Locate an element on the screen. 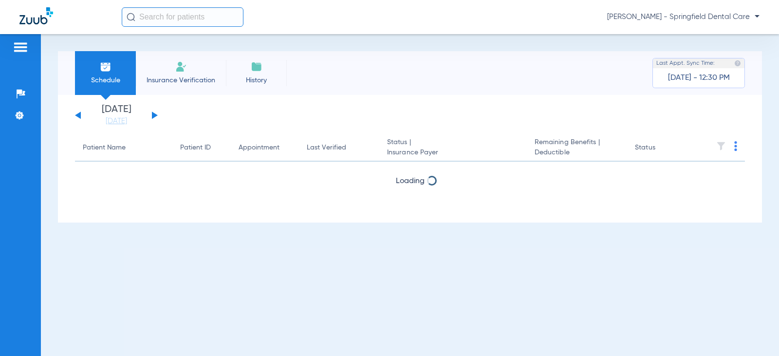 This screenshot has width=779, height=356. span: History is located at coordinates (256, 80).